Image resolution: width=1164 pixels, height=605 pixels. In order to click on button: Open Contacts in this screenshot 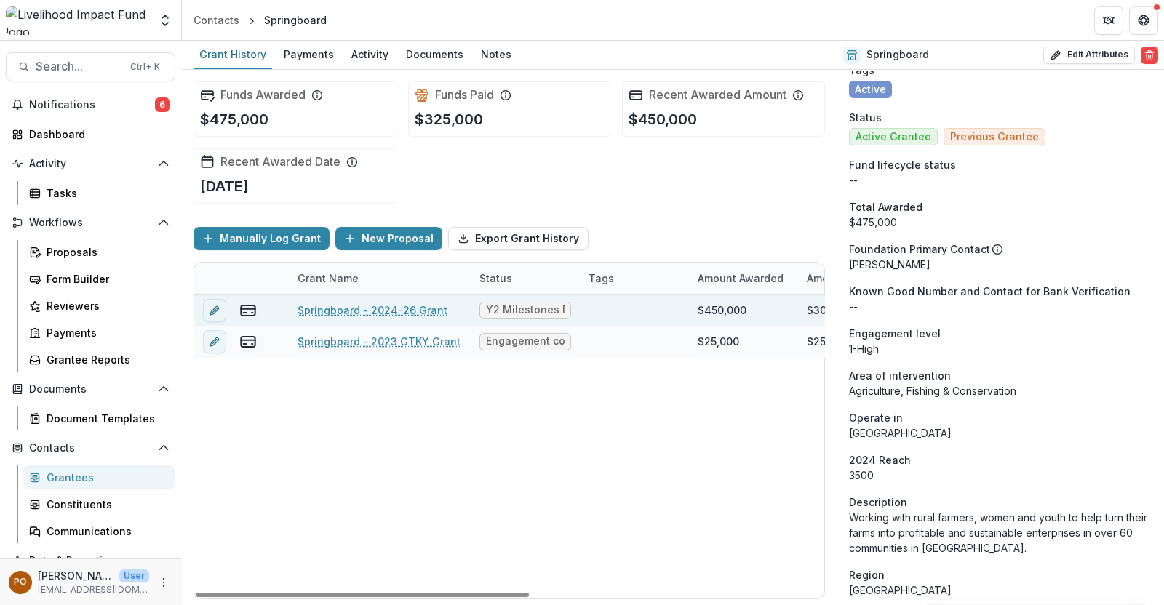, I will do `click(90, 448)`.